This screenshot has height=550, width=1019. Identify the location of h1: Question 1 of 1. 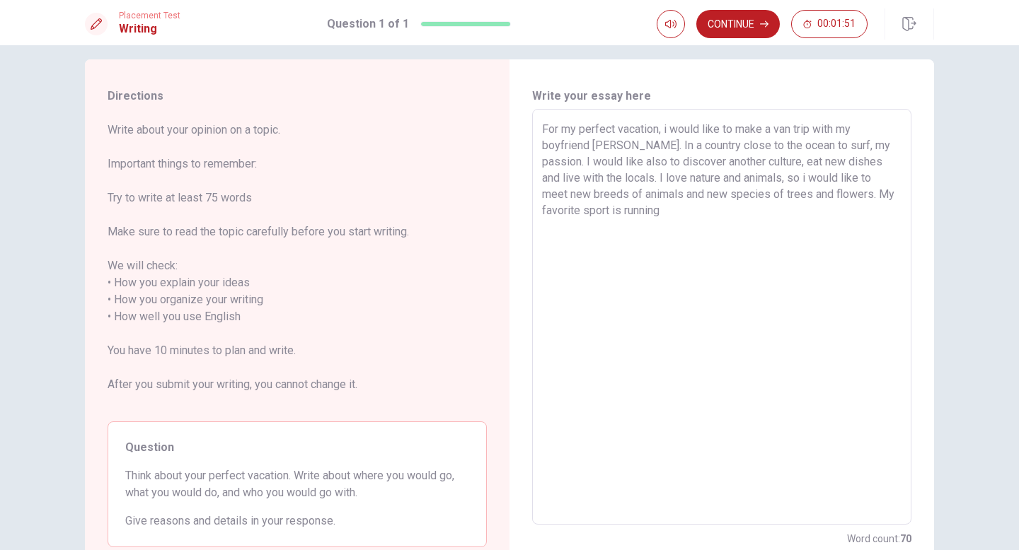
(368, 24).